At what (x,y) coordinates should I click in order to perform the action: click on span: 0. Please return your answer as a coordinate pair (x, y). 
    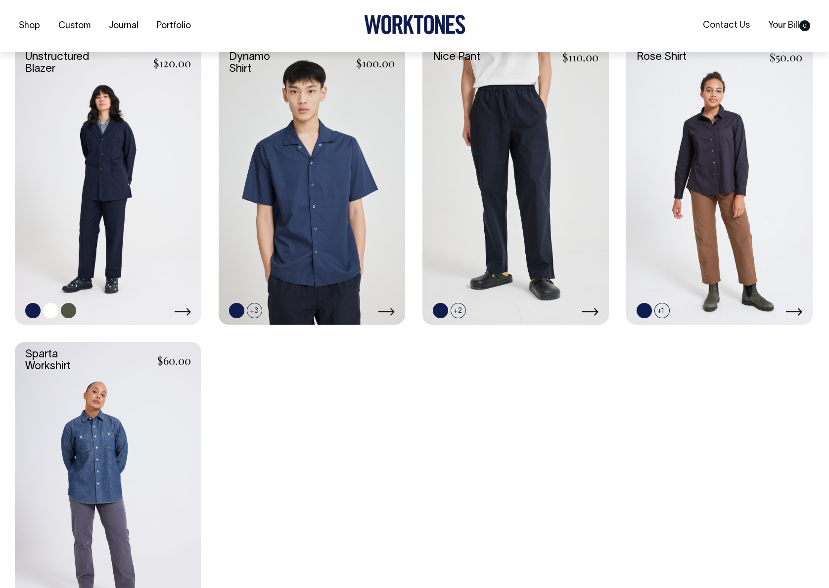
    Looking at the image, I should click on (805, 26).